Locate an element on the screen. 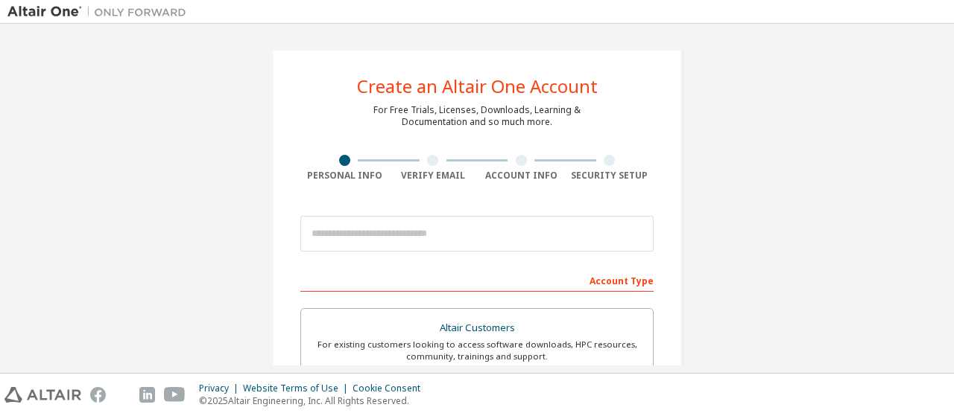  div: Cookie Consent is located at coordinates (390, 389).